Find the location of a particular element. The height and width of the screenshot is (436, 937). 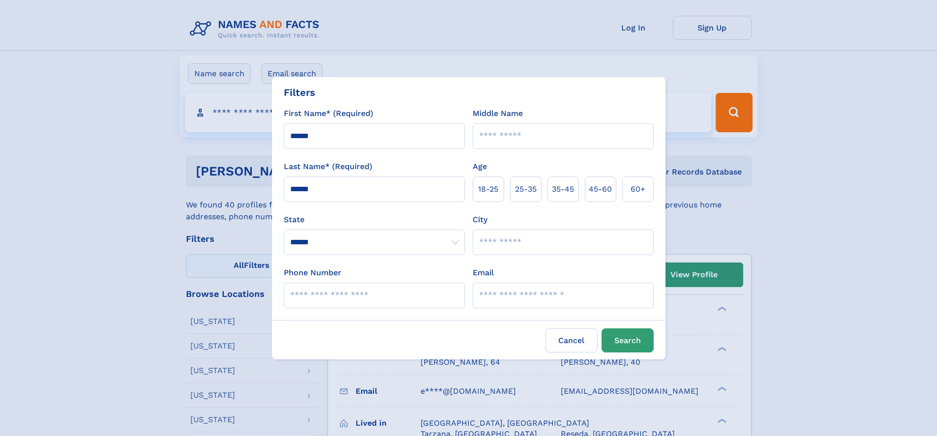

label: Email is located at coordinates (483, 273).